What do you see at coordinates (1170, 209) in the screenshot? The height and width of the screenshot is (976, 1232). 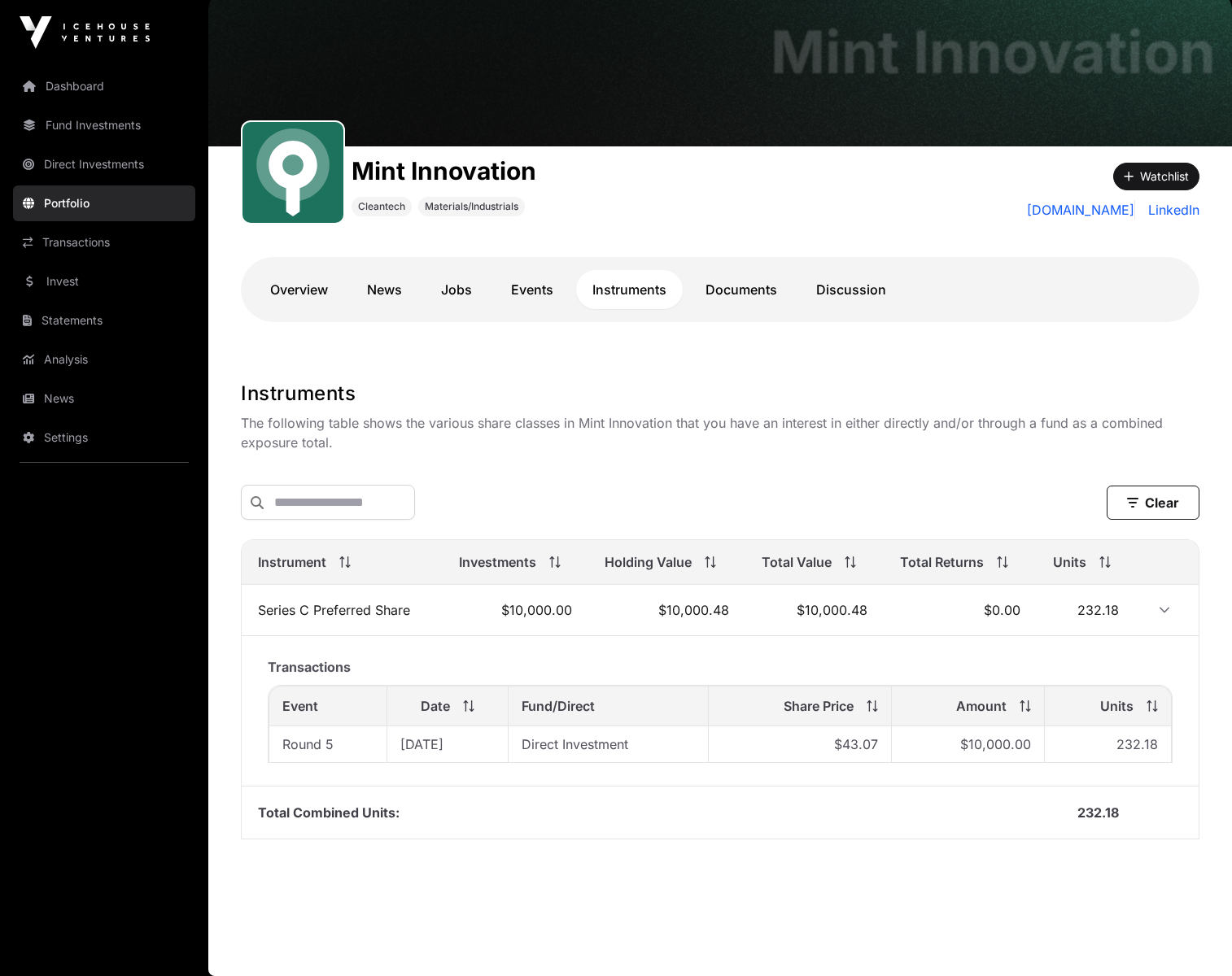 I see `a: LinkedIn` at bounding box center [1170, 209].